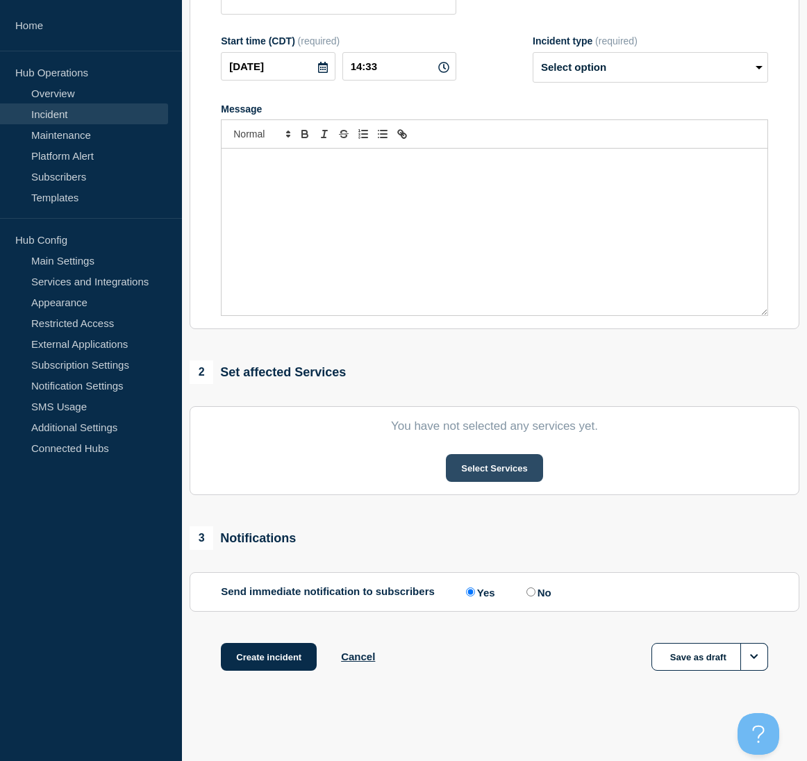  What do you see at coordinates (494, 592) in the screenshot?
I see `div: Send immediate notification to subscribers` at bounding box center [494, 592].